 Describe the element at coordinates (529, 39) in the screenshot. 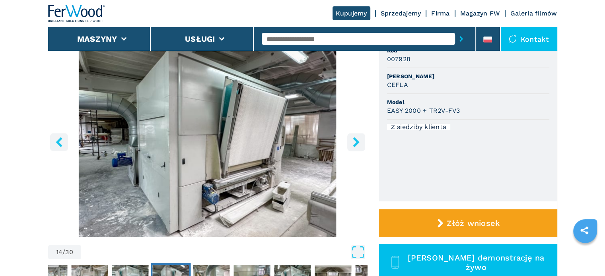

I see `div: Kontakt` at that location.